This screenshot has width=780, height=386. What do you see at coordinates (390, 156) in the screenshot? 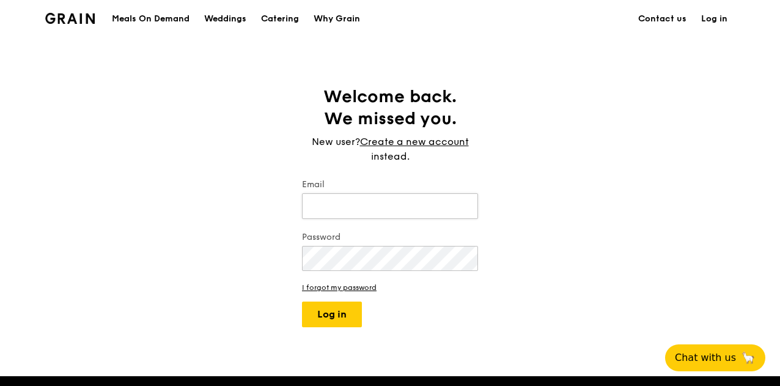
I see `span: instead.` at bounding box center [390, 156].